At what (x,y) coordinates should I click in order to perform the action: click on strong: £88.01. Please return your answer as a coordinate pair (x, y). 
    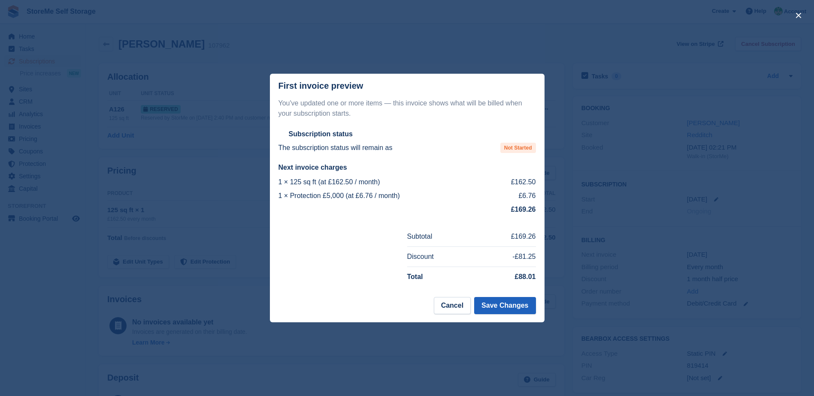
    Looking at the image, I should click on (525, 277).